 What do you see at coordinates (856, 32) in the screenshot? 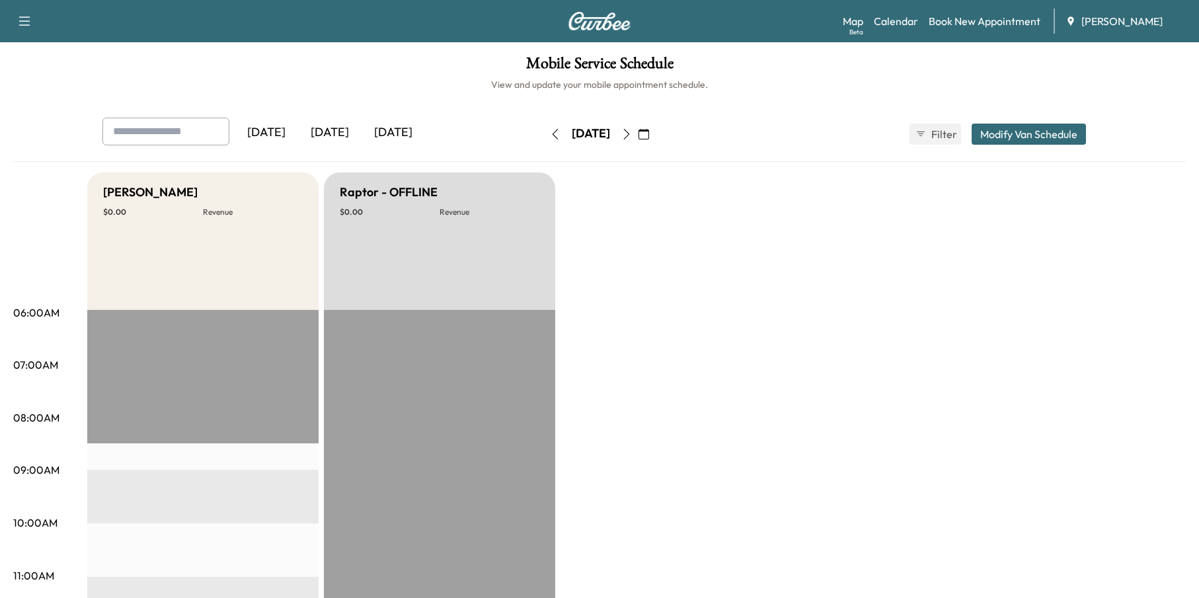
I see `div: Beta` at bounding box center [856, 32].